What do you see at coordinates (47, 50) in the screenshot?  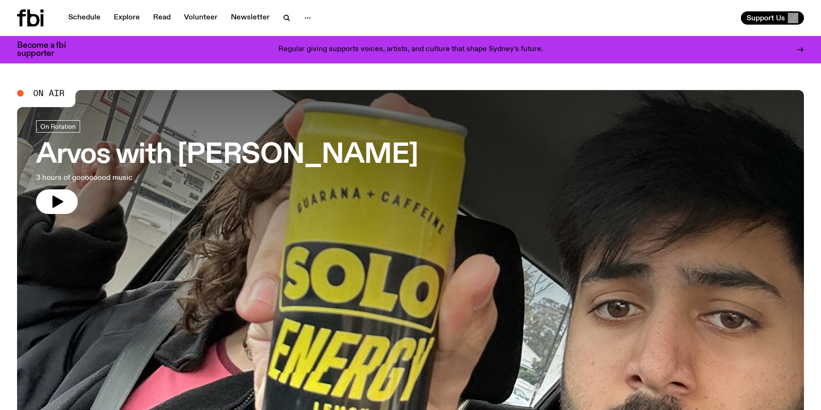 I see `h3: Become a fbi supporter` at bounding box center [47, 50].